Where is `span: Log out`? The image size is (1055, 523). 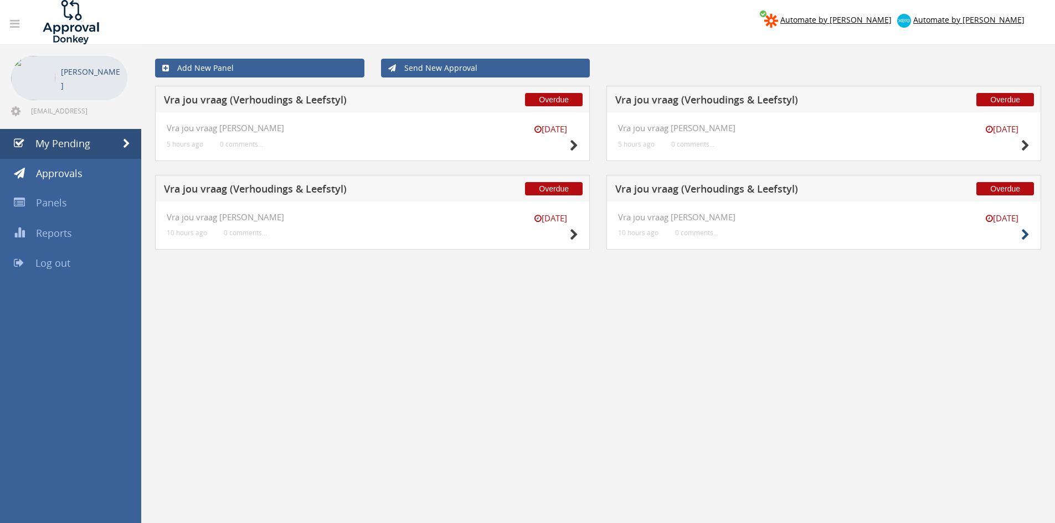 span: Log out is located at coordinates (53, 263).